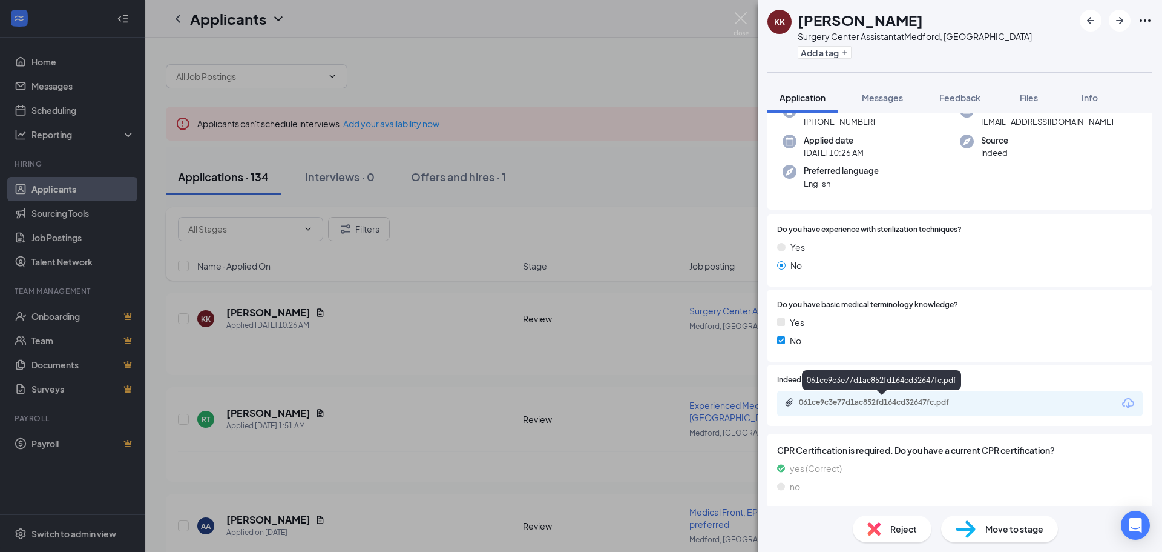 The width and height of the screenshot is (1162, 552). Describe the element at coordinates (1091, 21) in the screenshot. I see `svg: ArrowLeftNew` at that location.